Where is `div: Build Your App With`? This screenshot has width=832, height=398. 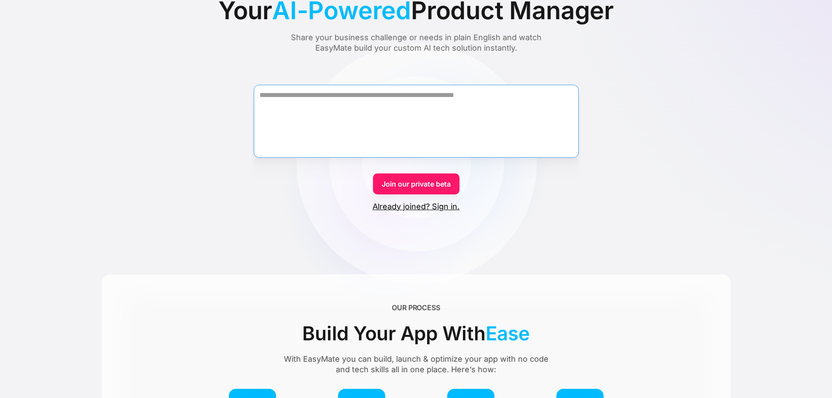
div: Build Your App With is located at coordinates (416, 333).